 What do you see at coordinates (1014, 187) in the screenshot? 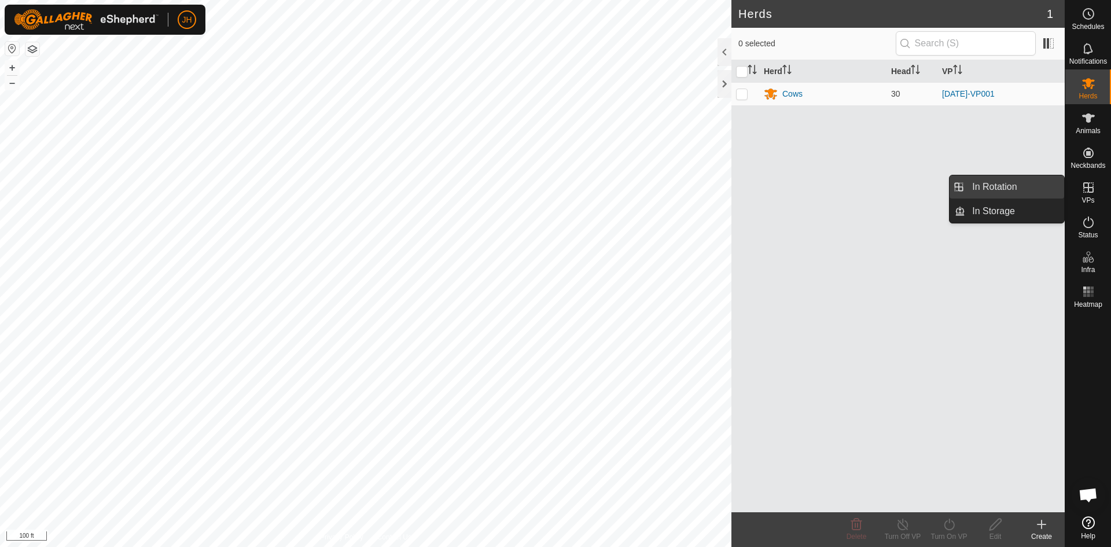
I see `a: In Rotation` at bounding box center [1014, 187].